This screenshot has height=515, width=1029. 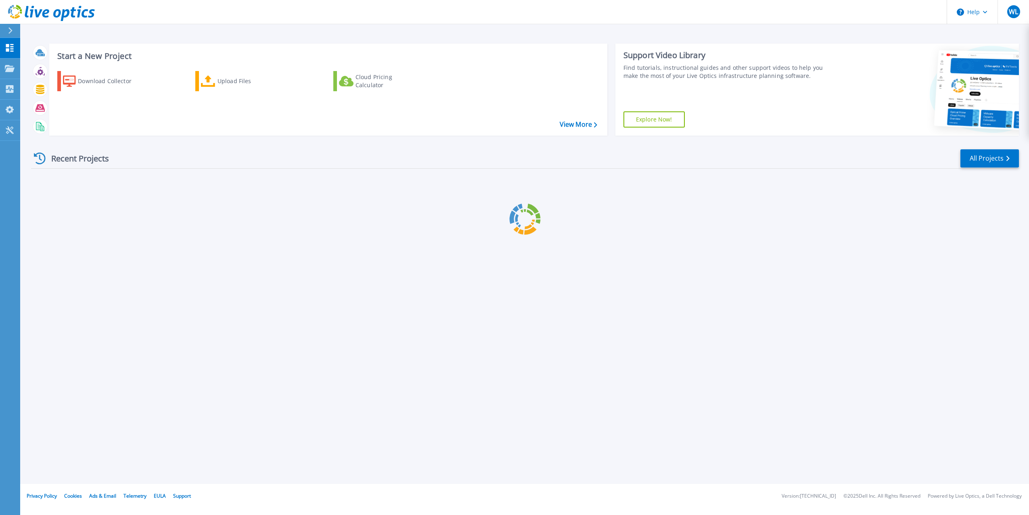 I want to click on li: © 2025 Dell Inc. All Rights Reserved, so click(x=882, y=496).